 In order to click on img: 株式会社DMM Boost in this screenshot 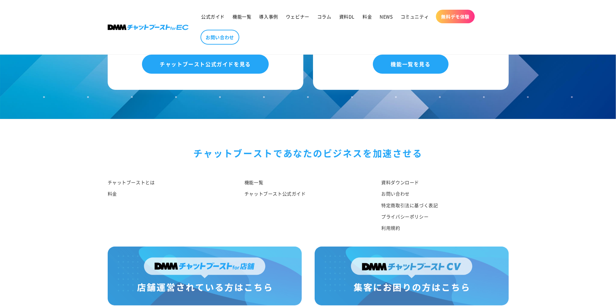, I will do `click(148, 27)`.